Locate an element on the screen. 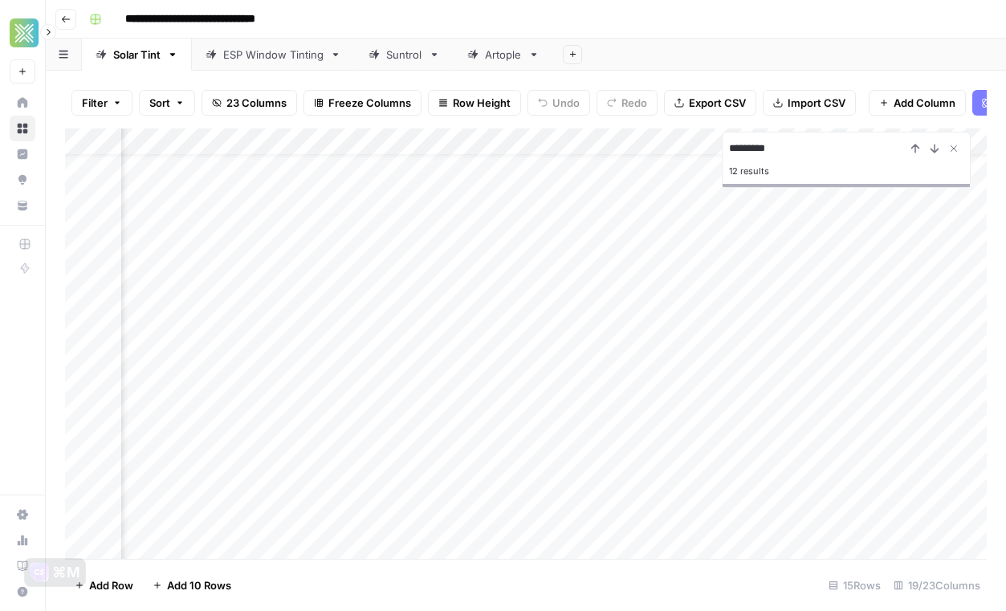  span: Redo is located at coordinates (634, 103).